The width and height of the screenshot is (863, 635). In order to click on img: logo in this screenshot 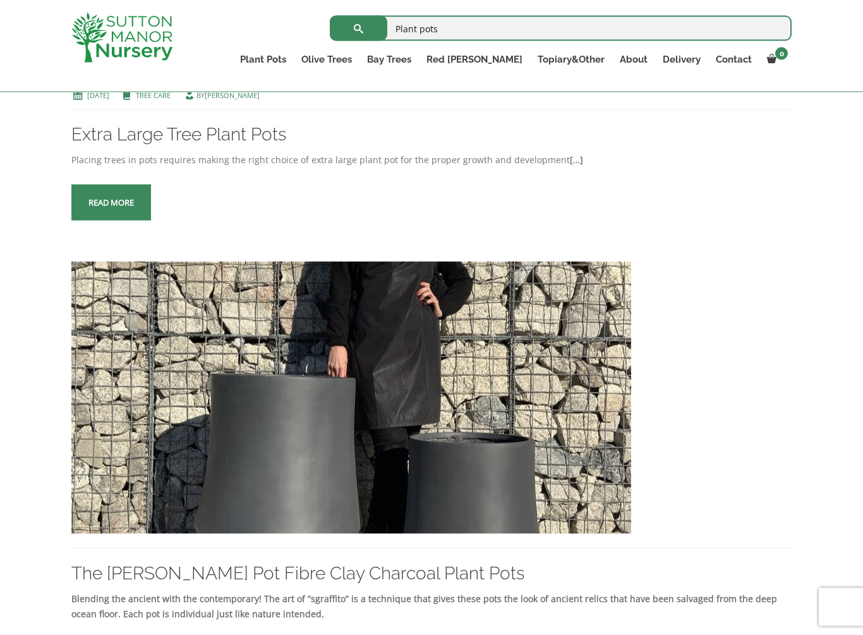, I will do `click(122, 37)`.